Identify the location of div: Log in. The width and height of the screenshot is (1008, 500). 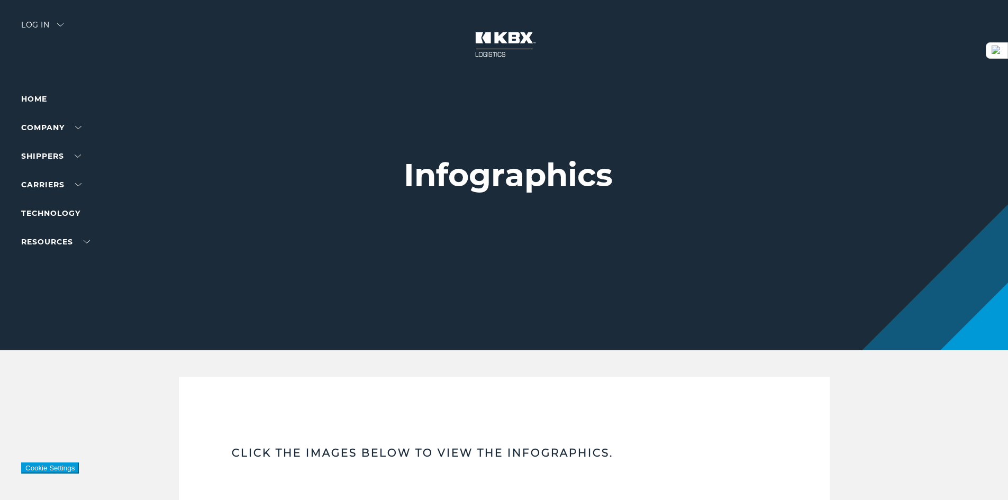
(42, 29).